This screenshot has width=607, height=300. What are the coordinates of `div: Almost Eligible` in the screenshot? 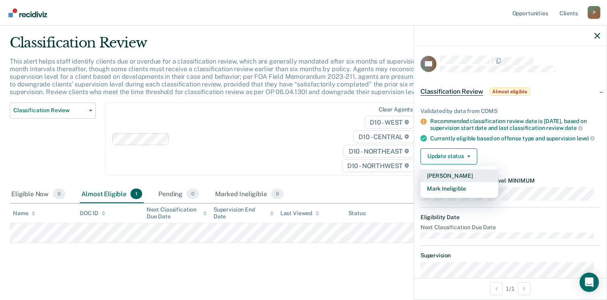 It's located at (111, 194).